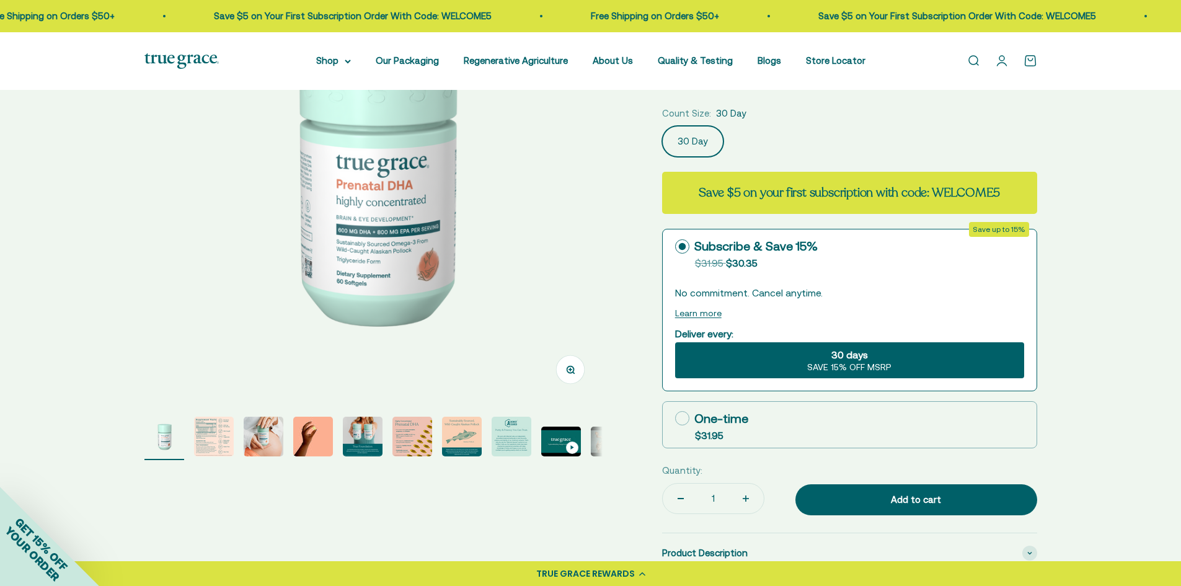 The height and width of the screenshot is (586, 1181). What do you see at coordinates (849, 553) in the screenshot?
I see `summary: Product Description` at bounding box center [849, 553].